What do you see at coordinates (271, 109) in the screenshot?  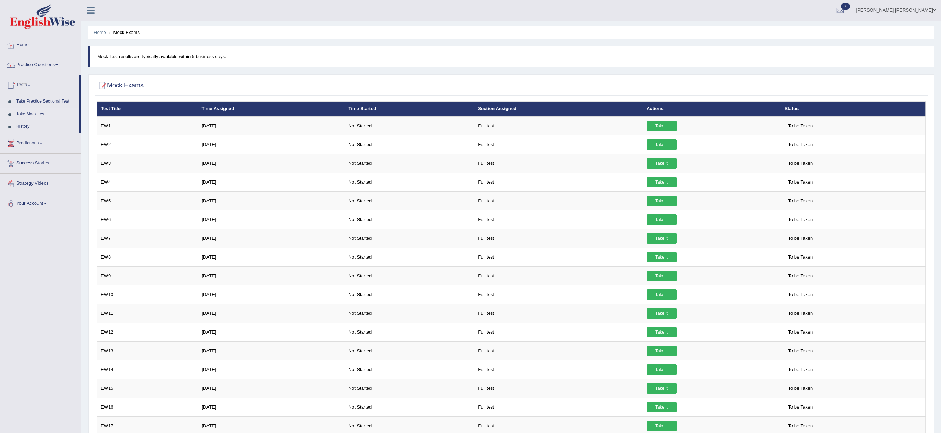 I see `th: Time Assigned` at bounding box center [271, 109].